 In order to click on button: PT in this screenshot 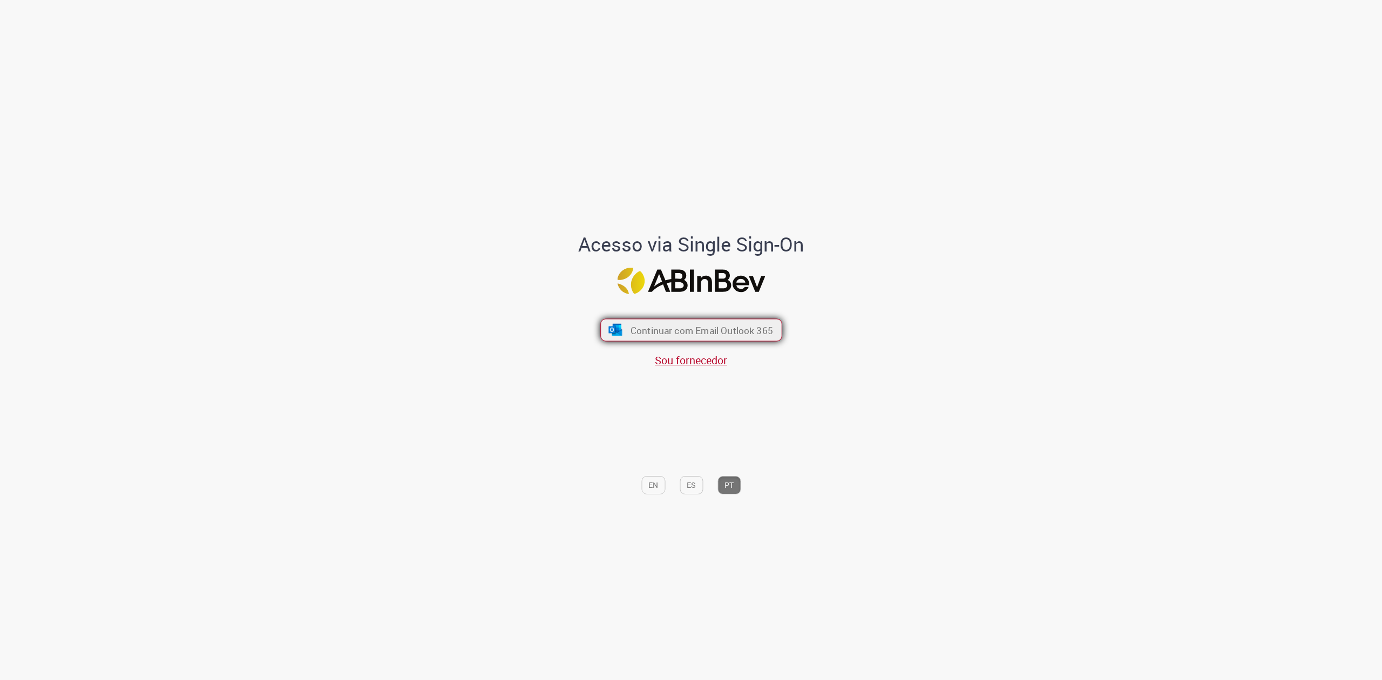, I will do `click(729, 485)`.